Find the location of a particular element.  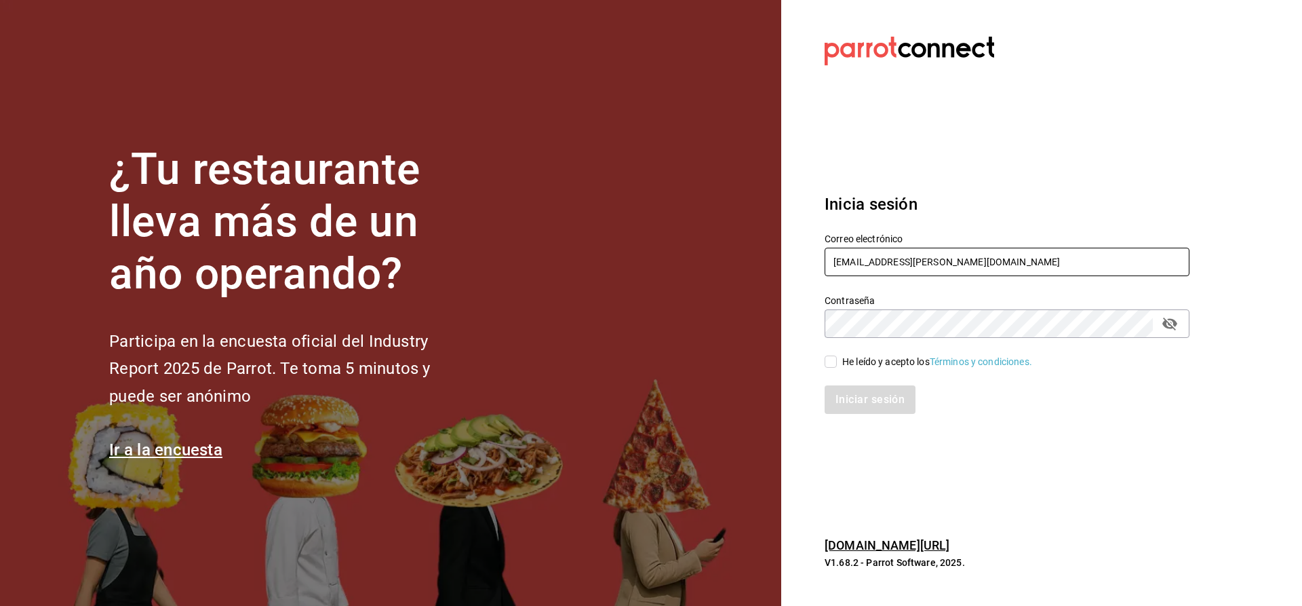

button: passwordField is located at coordinates (1170, 324).